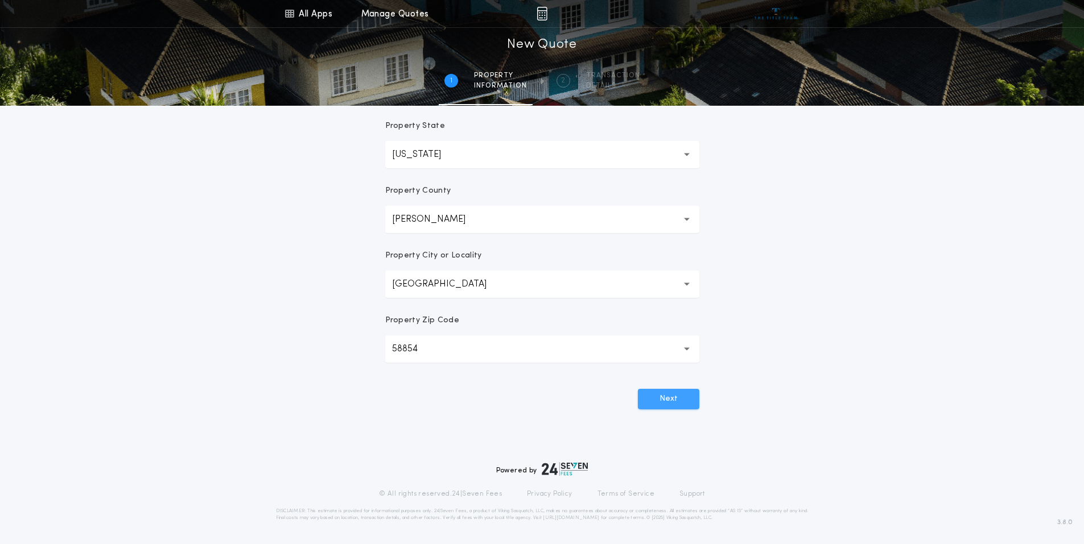 The width and height of the screenshot is (1084, 544). Describe the element at coordinates (542, 349) in the screenshot. I see `button: 58854` at that location.